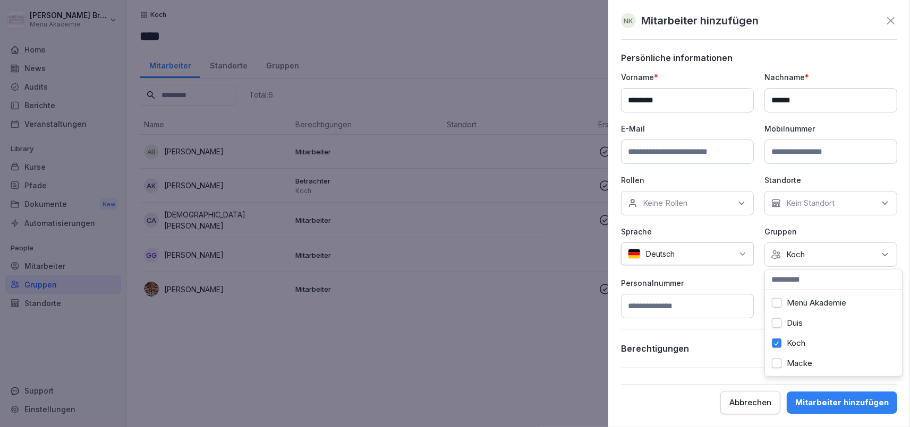 The image size is (910, 427). I want to click on p: Nachname, so click(831, 77).